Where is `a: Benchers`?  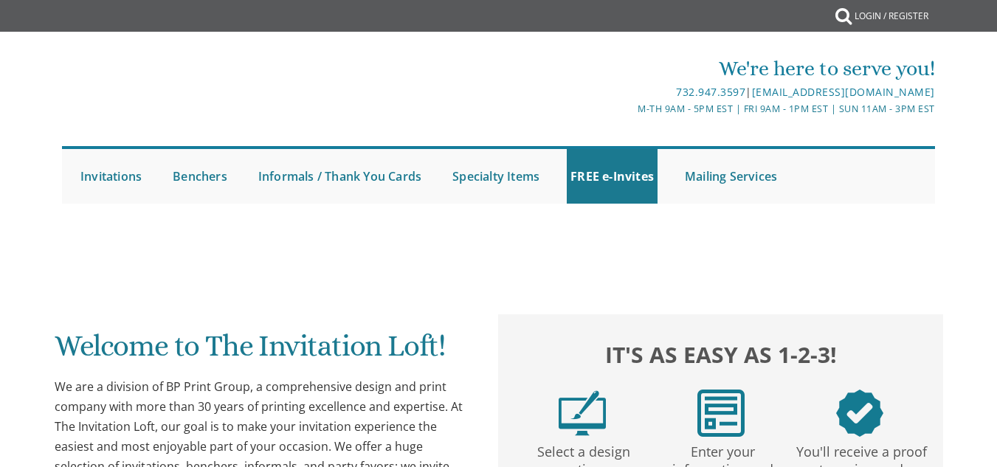 a: Benchers is located at coordinates (200, 176).